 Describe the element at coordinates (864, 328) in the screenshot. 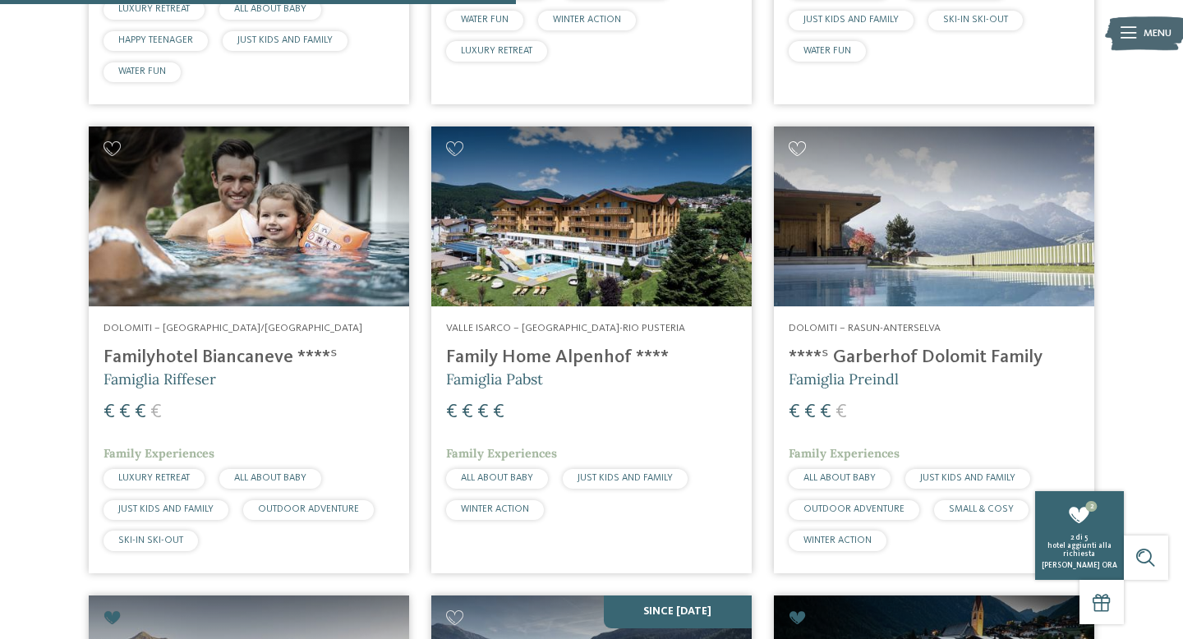

I see `span: Dolomiti – Rasun-Anterselva` at that location.